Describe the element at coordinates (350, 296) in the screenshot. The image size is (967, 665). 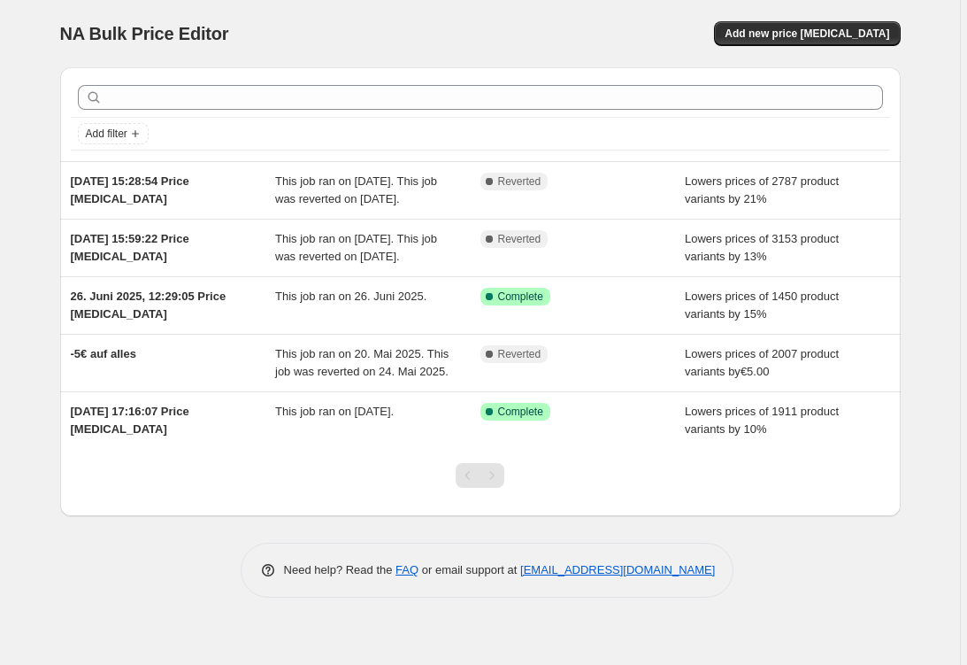
I see `span: This job ran on 26. Juni 2025.` at that location.